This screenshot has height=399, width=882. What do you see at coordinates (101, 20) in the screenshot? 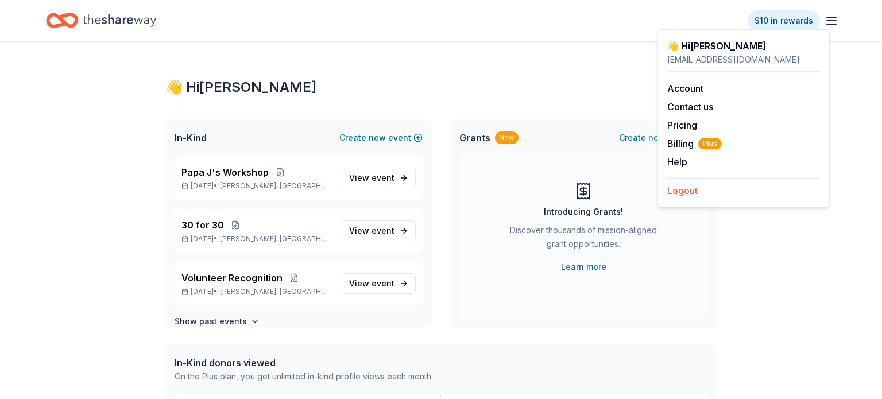
I see `a: Home` at bounding box center [101, 20].